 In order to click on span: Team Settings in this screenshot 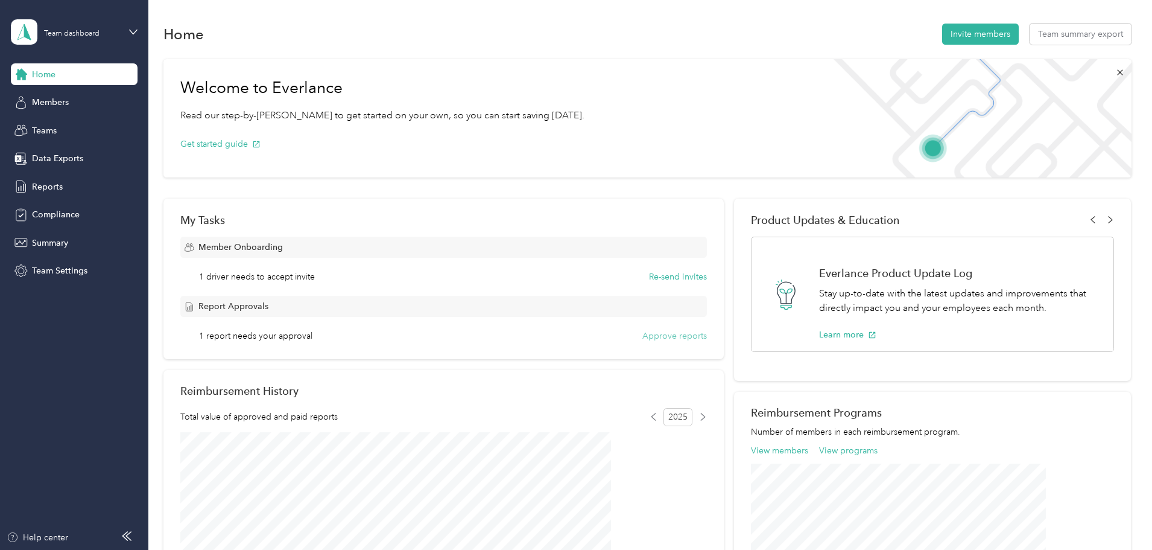, I will do `click(60, 270)`.